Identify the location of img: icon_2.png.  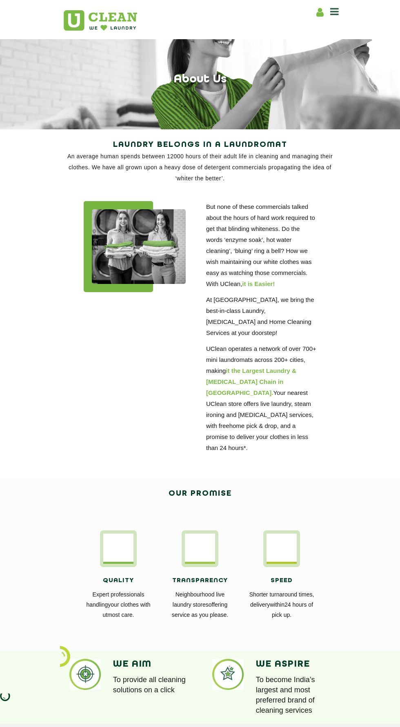
(65, 656).